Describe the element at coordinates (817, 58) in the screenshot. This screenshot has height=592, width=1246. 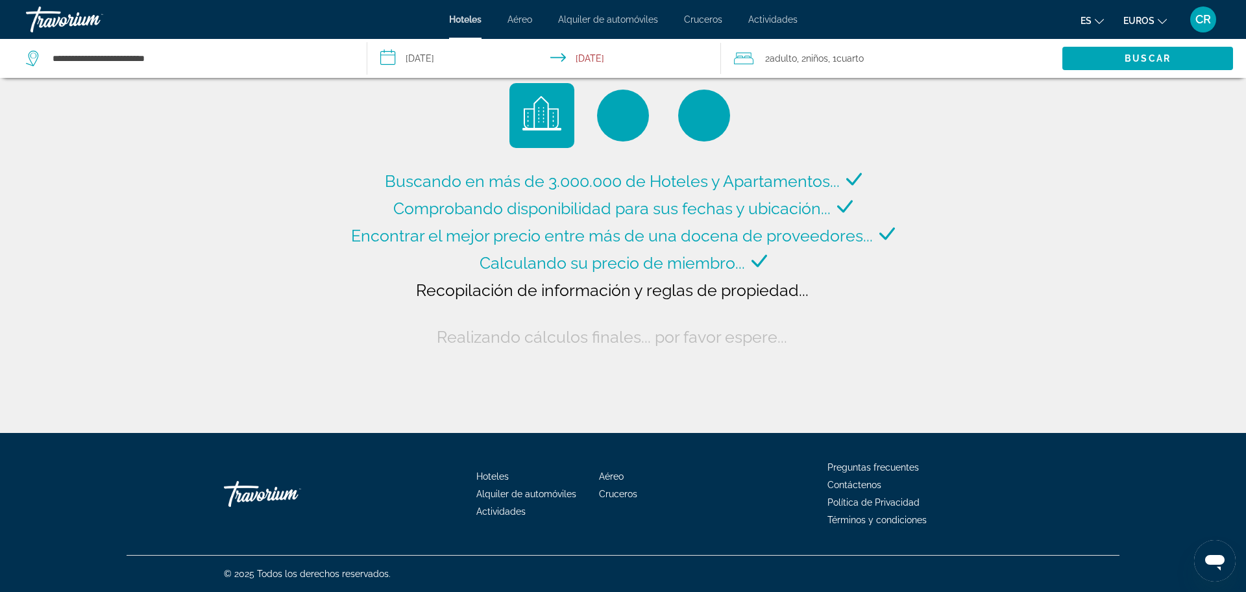
I see `span: Niños` at that location.